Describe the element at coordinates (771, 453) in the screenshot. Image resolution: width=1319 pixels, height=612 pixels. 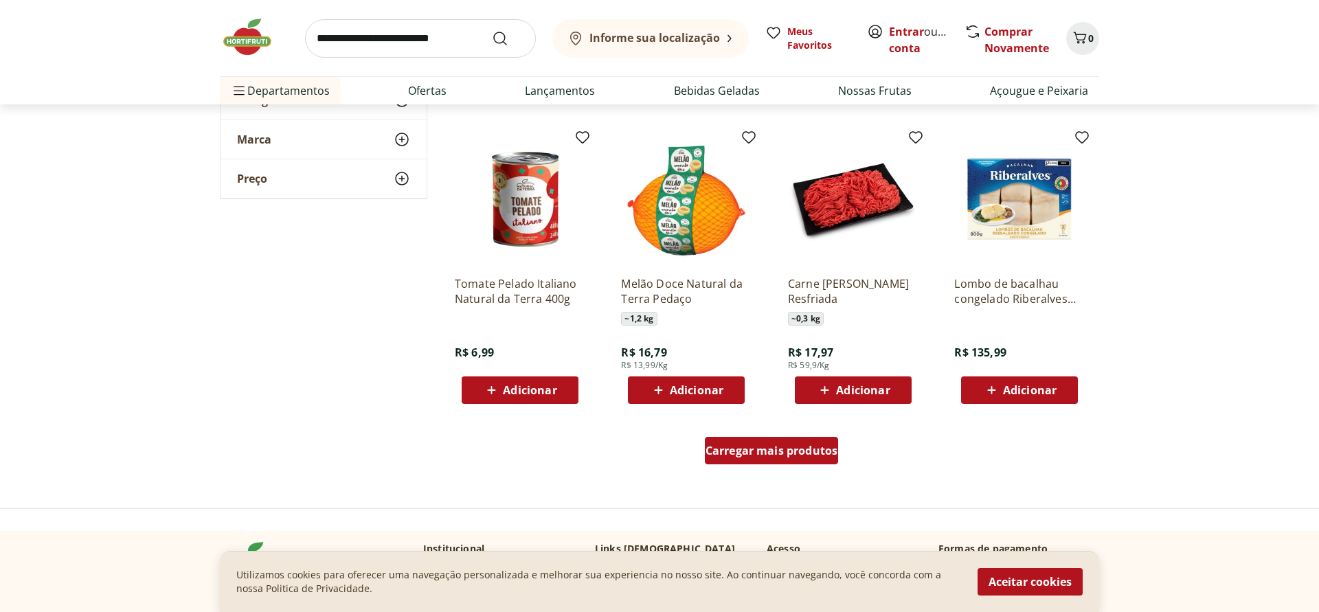
I see `a: Carregar mais produtos` at that location.